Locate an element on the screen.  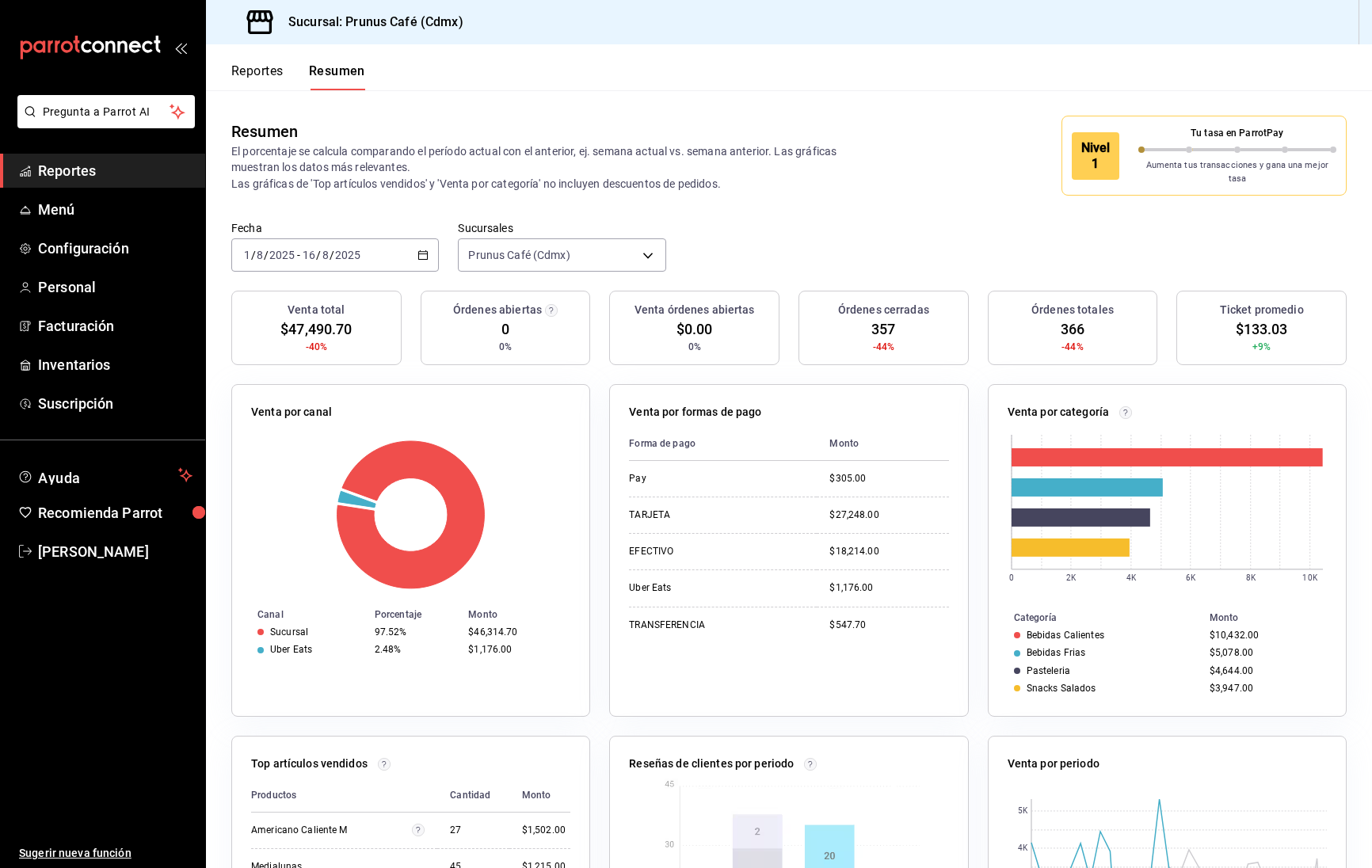
div: EFECTIVO is located at coordinates (708, 551).